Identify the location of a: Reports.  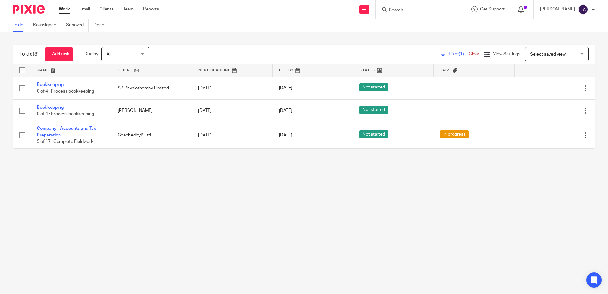
(151, 9).